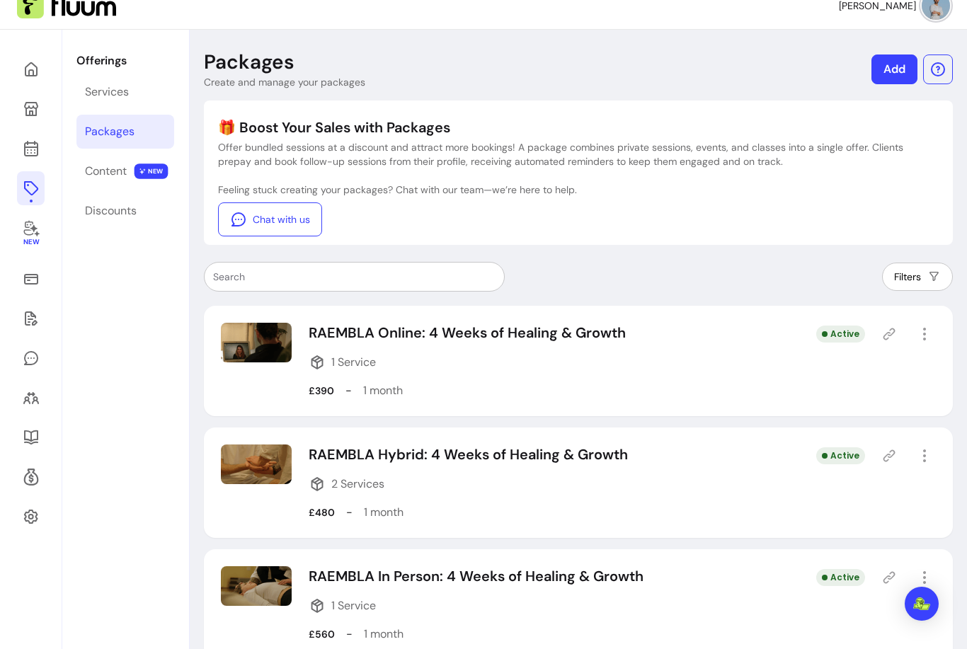 Image resolution: width=967 pixels, height=649 pixels. What do you see at coordinates (922, 604) in the screenshot?
I see `div: Open Intercom Messenger` at bounding box center [922, 604].